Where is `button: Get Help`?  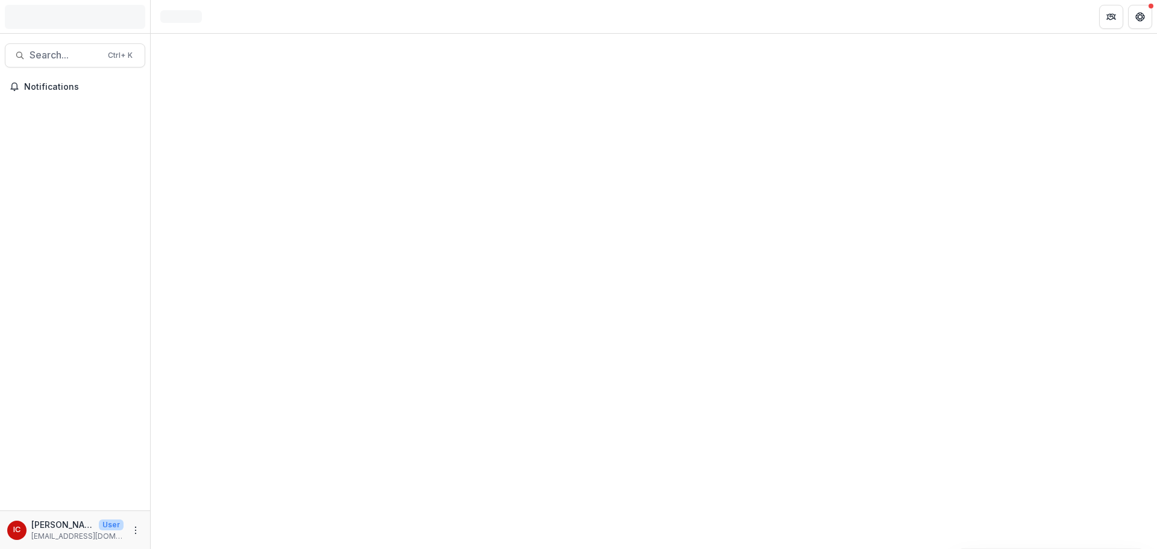
button: Get Help is located at coordinates (1141, 17).